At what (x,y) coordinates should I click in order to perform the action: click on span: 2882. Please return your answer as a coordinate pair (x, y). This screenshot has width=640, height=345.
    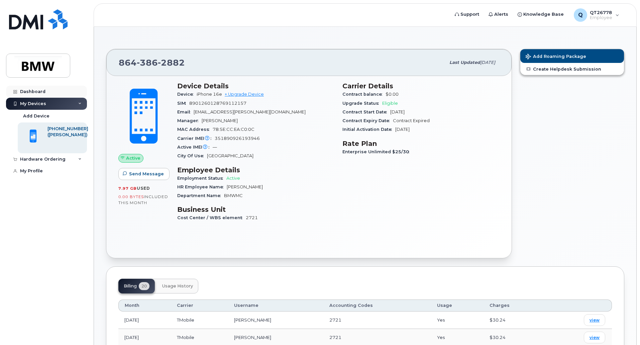
    Looking at the image, I should click on (171, 63).